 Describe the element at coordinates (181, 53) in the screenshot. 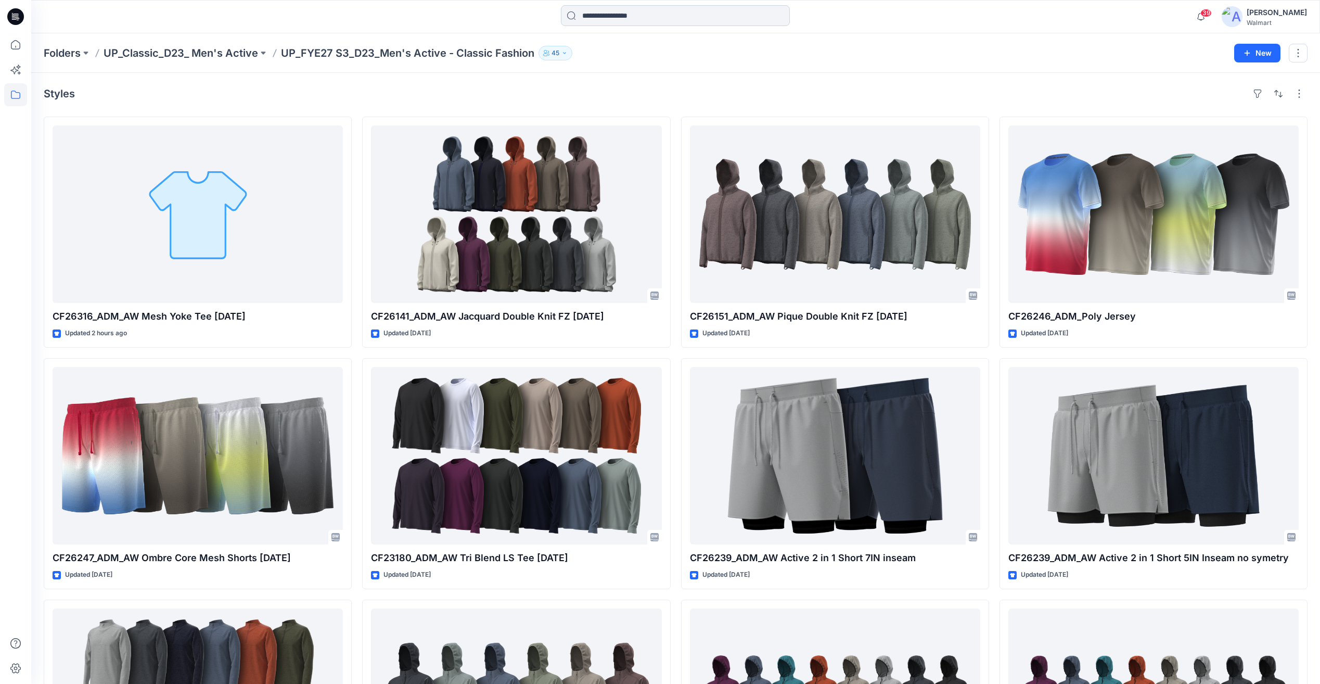

I see `a: UP_Classic_D23_ Men's Active` at that location.